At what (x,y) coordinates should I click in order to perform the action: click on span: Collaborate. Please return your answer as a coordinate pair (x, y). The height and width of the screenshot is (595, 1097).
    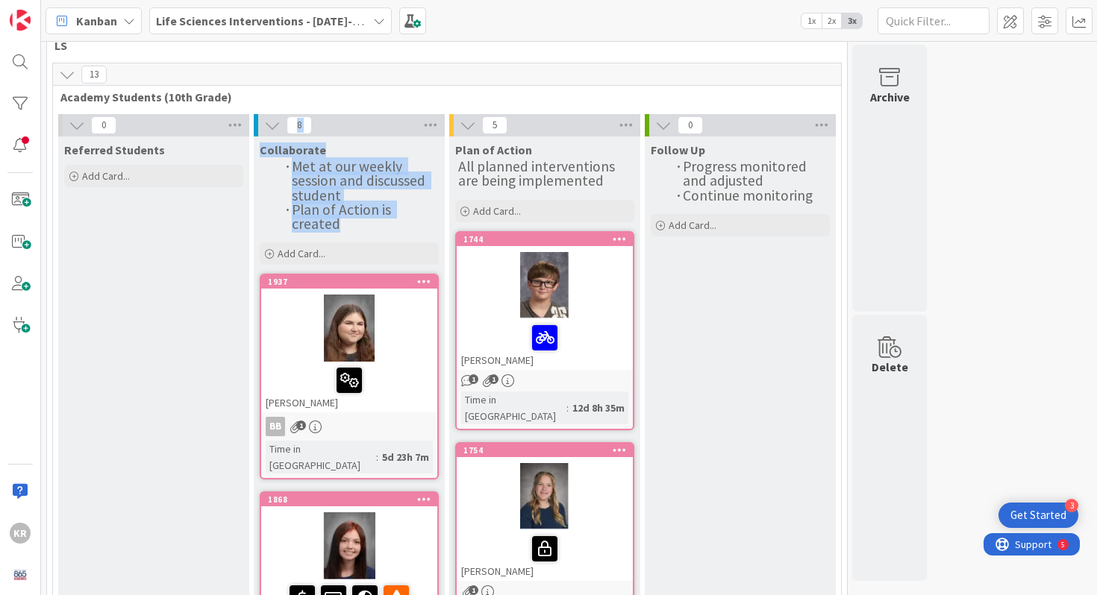
    Looking at the image, I should click on (292, 150).